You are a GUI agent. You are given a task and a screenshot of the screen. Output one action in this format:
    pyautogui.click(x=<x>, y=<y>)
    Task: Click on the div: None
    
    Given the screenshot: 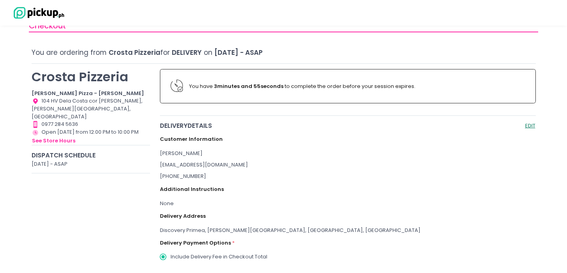 What is the action you would take?
    pyautogui.click(x=348, y=204)
    